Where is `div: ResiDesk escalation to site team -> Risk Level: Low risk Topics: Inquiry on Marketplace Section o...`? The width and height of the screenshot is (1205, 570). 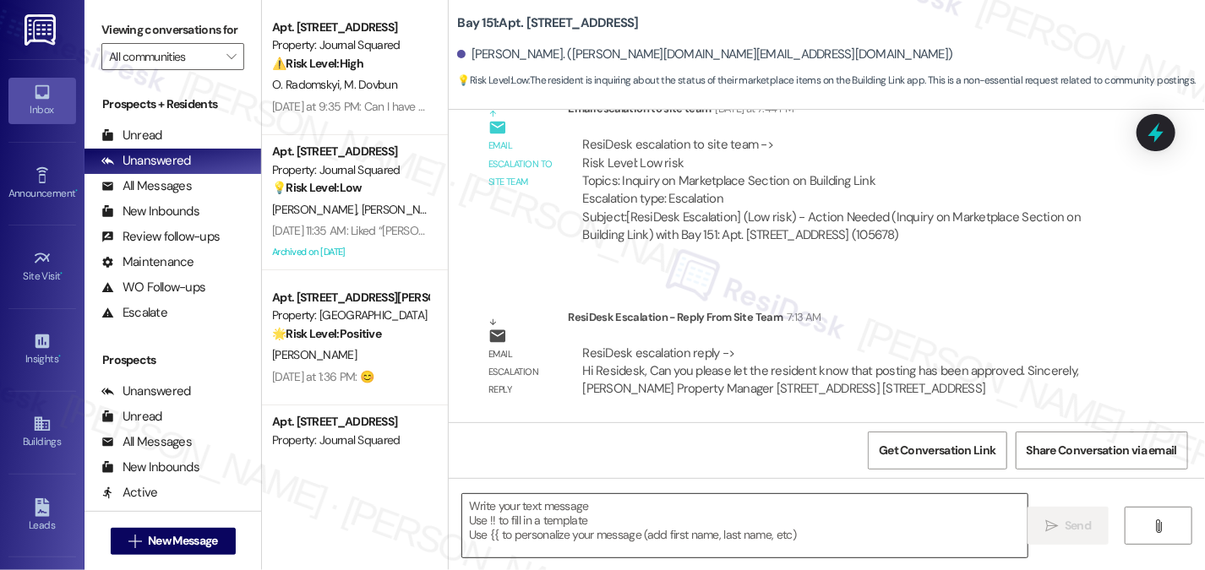 div: ResiDesk escalation to site team -> Risk Level: Low risk Topics: Inquiry on Marketplace Section o... is located at coordinates (848, 172).